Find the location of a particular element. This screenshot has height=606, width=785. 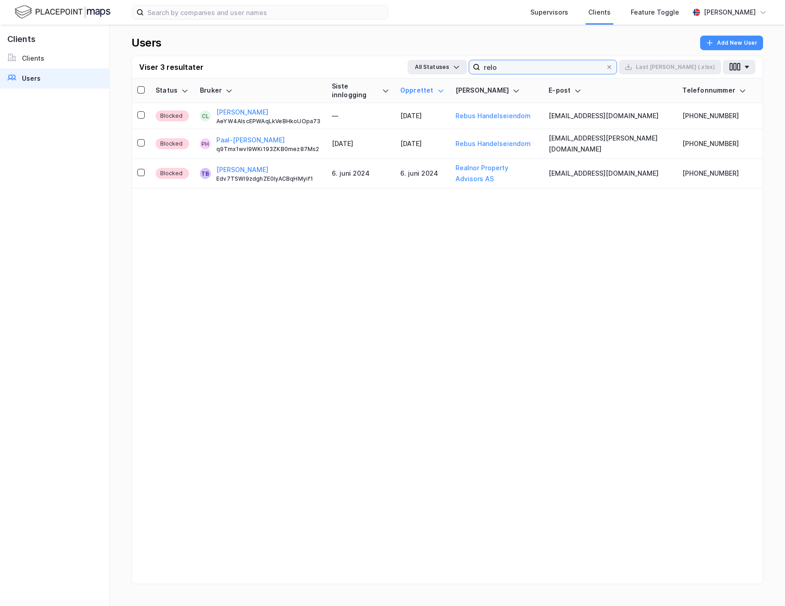

img: logo.f888ab2527a4732fd821a326f86c7f29.svg is located at coordinates (63, 12).